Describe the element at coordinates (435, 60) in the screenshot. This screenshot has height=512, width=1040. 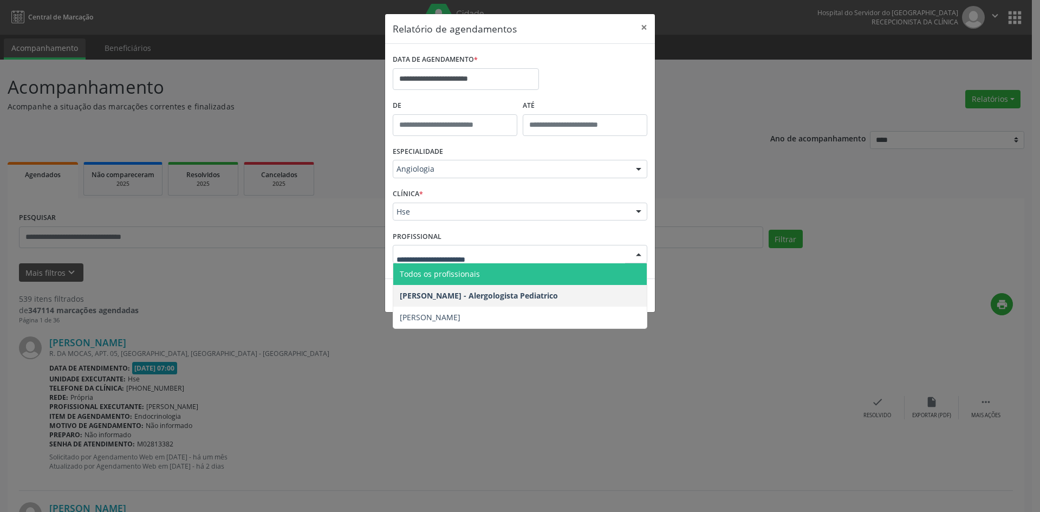
I see `label: DATA DE AGENDAMENTO` at that location.